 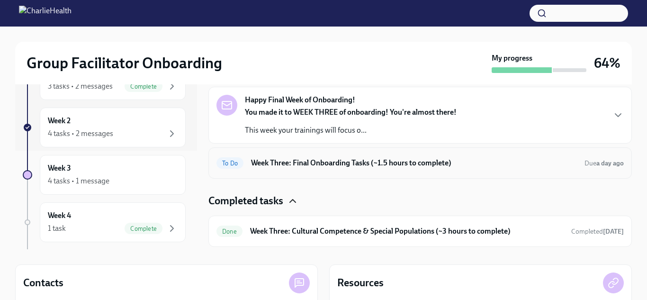 I want to click on h2: Group Facilitator Onboarding, so click(x=124, y=63).